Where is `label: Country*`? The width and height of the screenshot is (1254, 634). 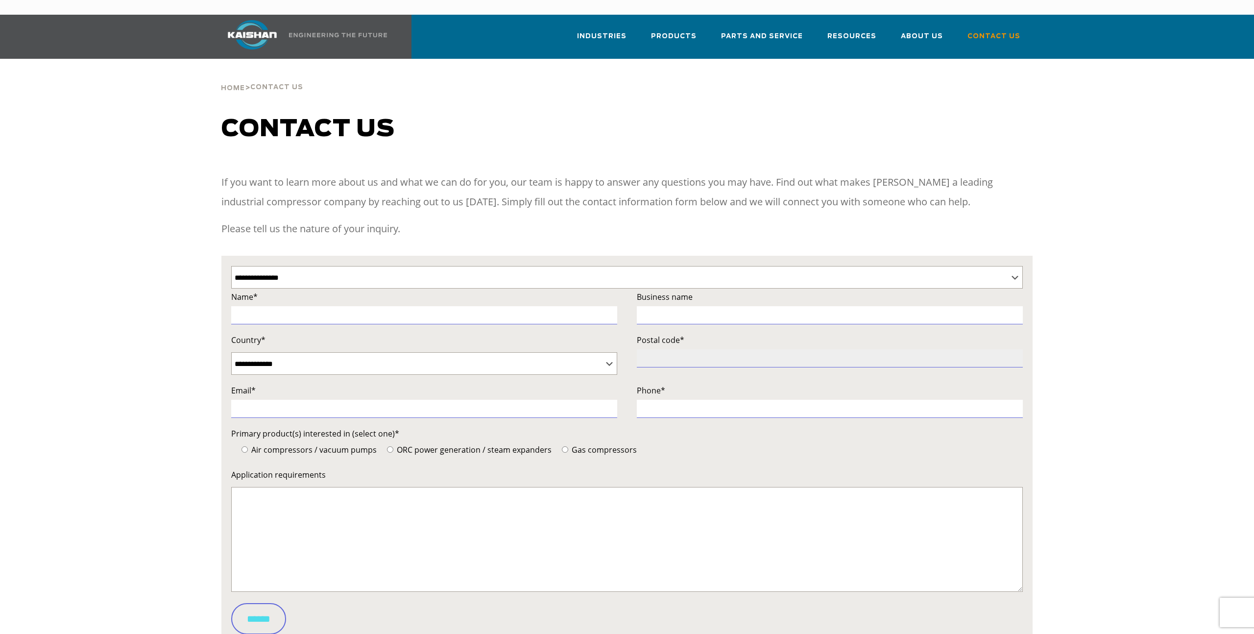 label: Country* is located at coordinates (424, 340).